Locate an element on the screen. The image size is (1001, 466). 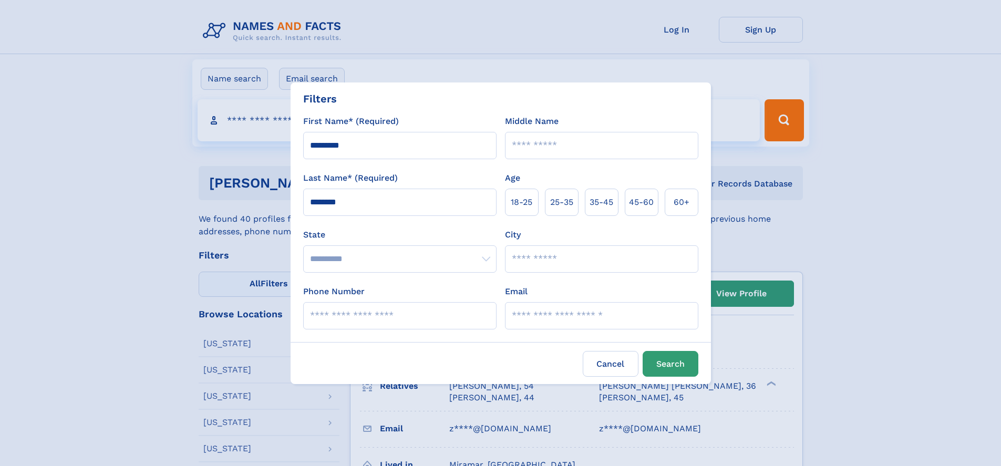
span: 45‑60 is located at coordinates (641, 202).